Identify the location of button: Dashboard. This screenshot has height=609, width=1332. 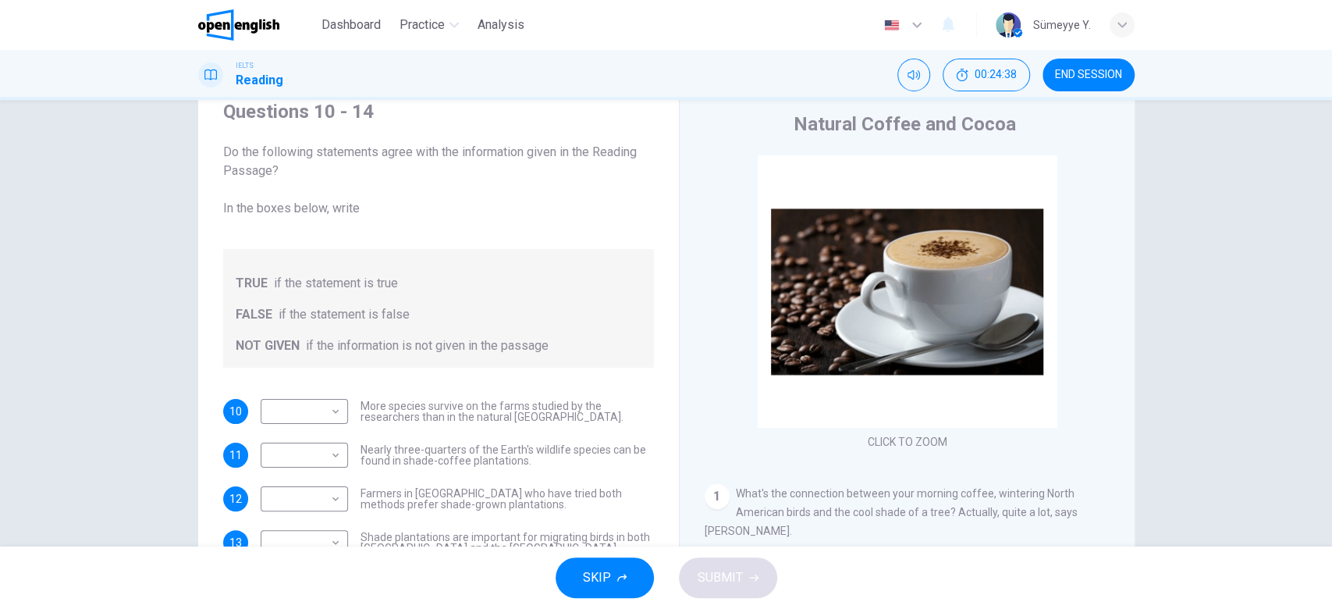
(351, 25).